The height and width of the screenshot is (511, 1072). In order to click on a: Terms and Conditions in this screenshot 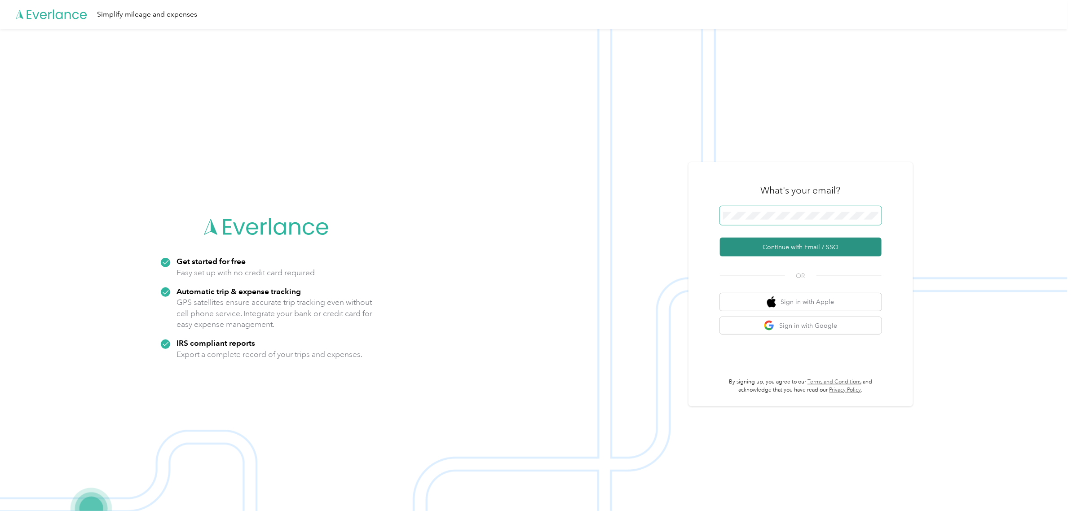, I will do `click(834, 382)`.